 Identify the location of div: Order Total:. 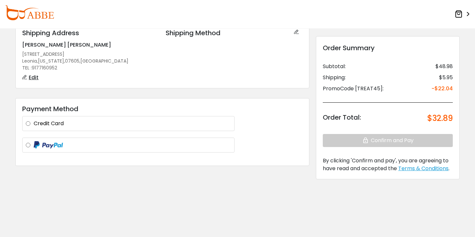
(341, 118).